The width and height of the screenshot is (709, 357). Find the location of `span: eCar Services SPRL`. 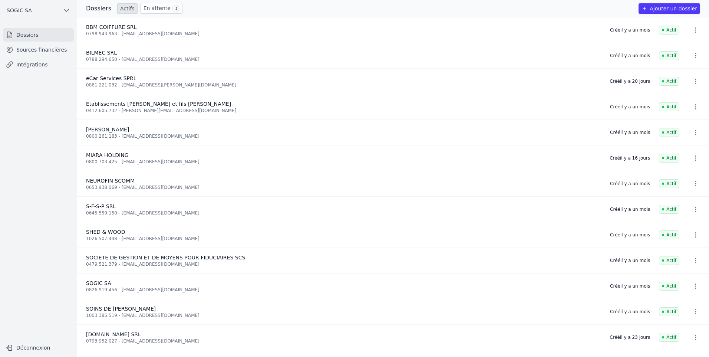

span: eCar Services SPRL is located at coordinates (111, 78).